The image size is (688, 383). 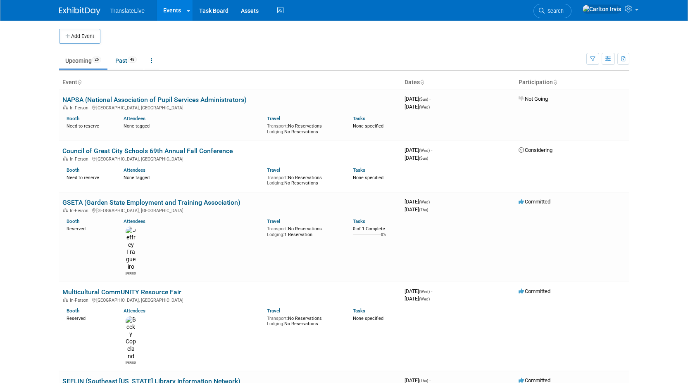 I want to click on img: Becky Copeland, so click(x=131, y=338).